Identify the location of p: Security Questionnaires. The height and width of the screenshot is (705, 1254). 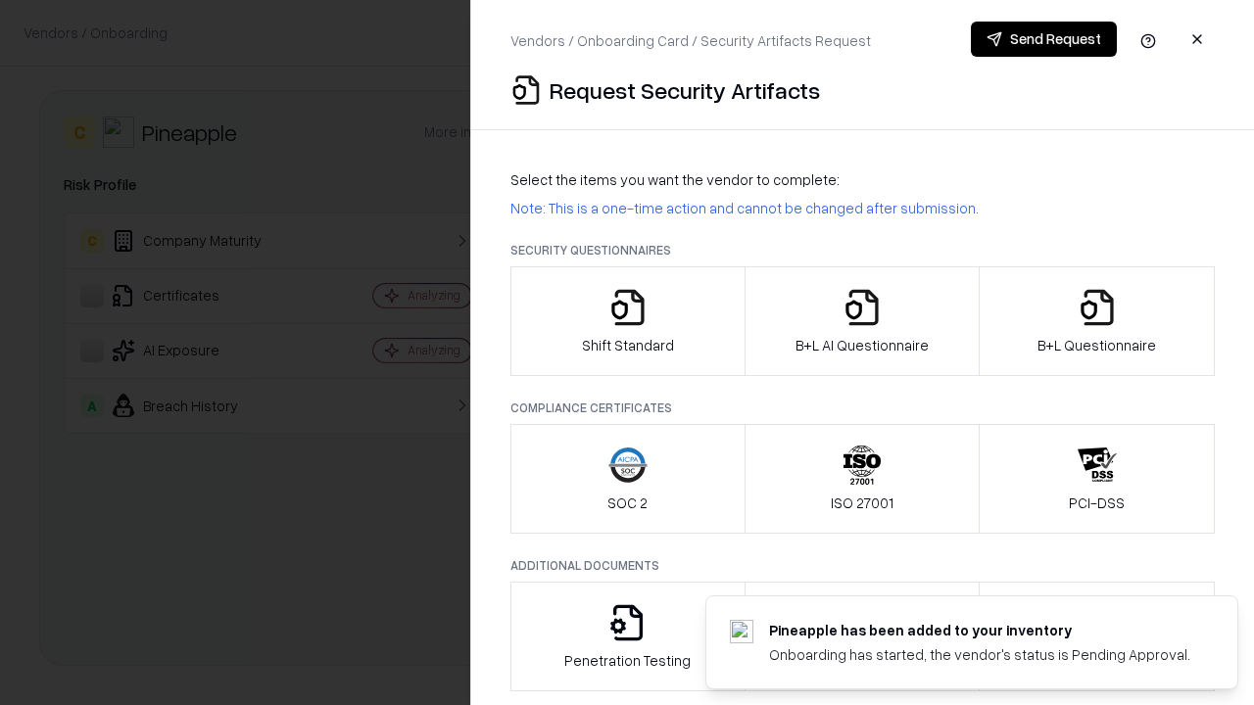
(862, 250).